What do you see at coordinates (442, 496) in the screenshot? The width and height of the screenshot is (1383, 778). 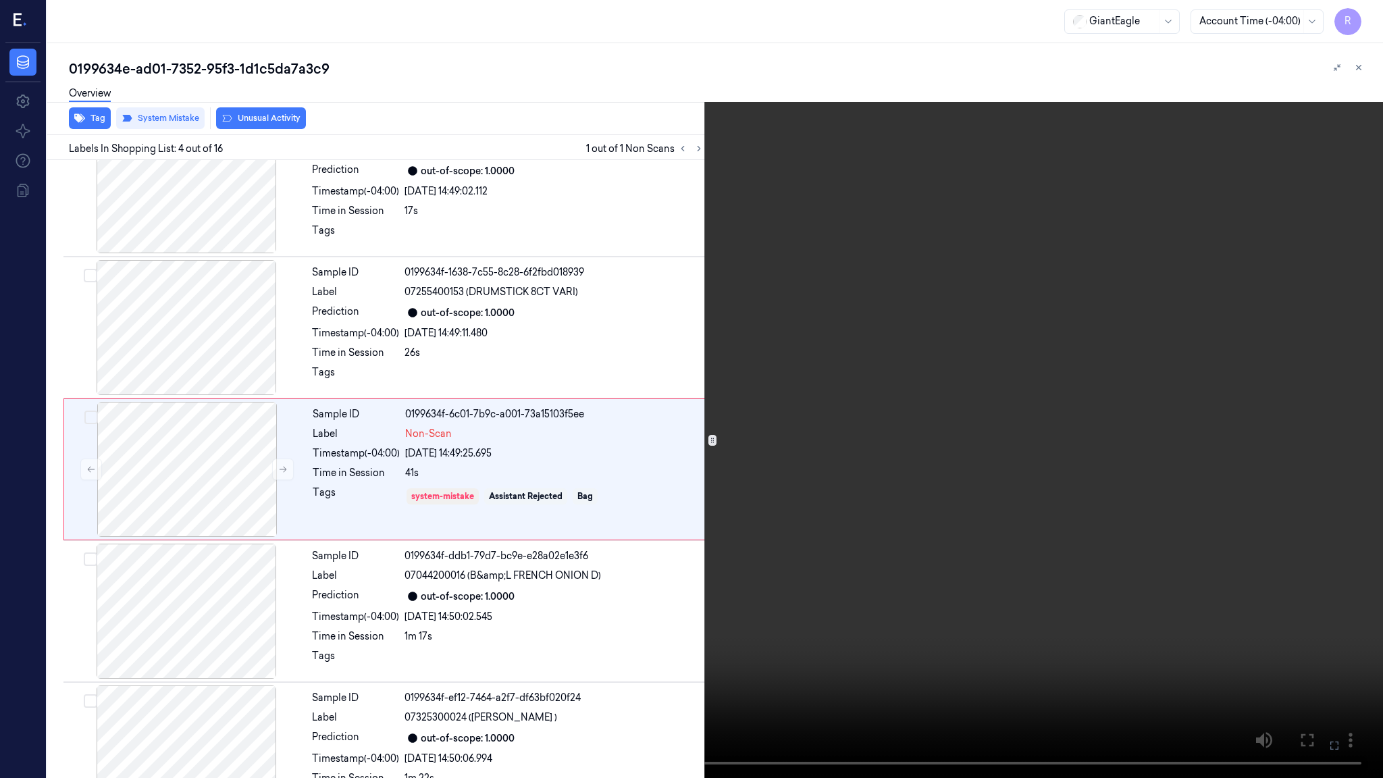 I see `div: system-mistake` at bounding box center [442, 496].